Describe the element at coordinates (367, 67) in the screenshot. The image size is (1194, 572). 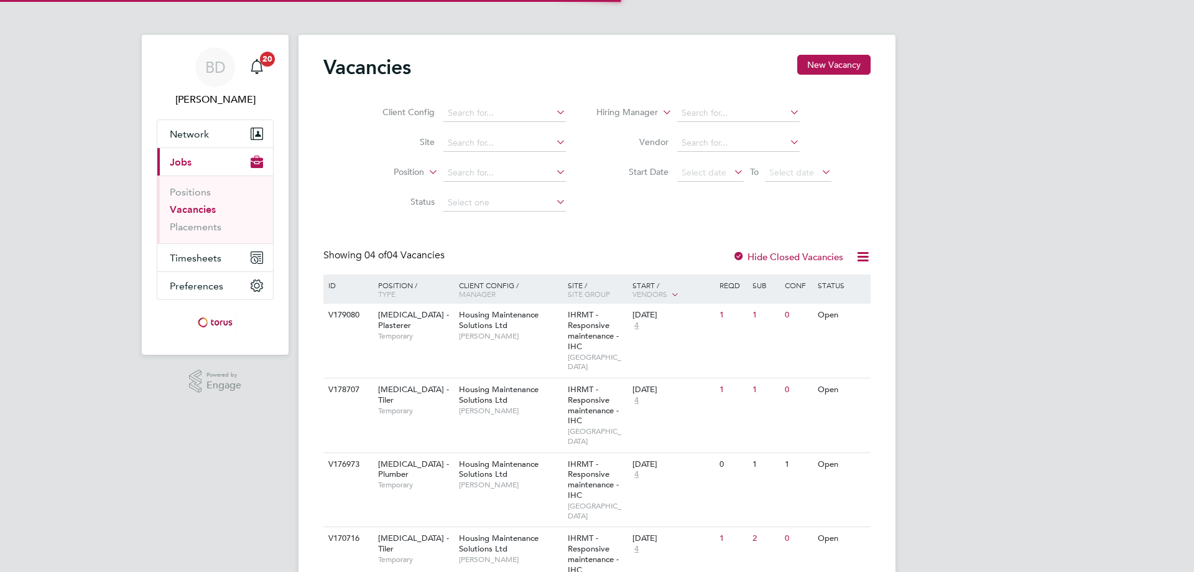
I see `h2: Vacancies` at that location.